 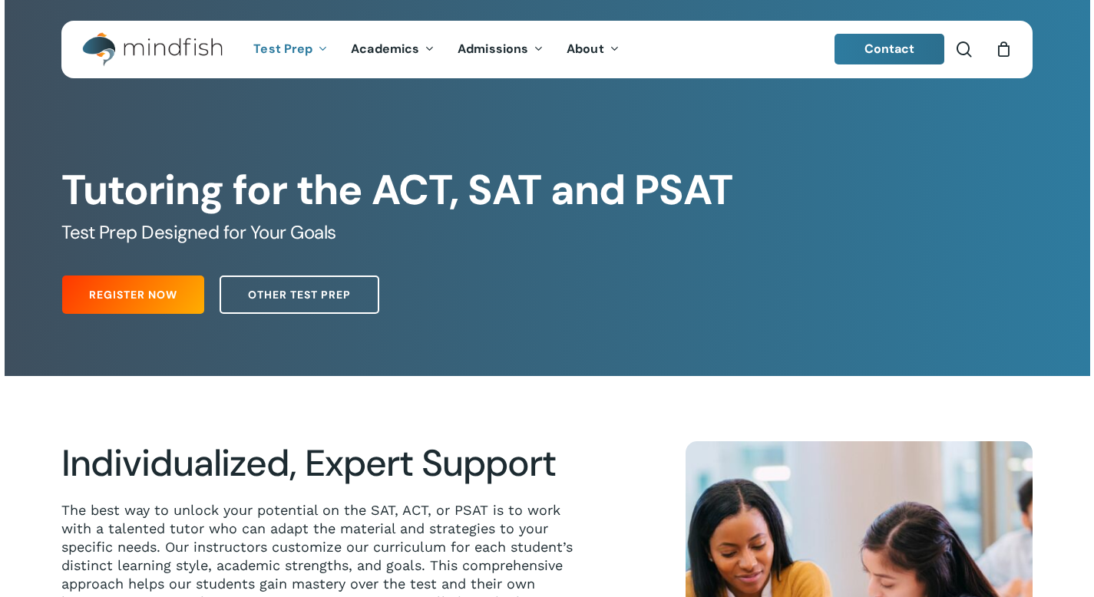 What do you see at coordinates (585, 48) in the screenshot?
I see `span: About` at bounding box center [585, 48].